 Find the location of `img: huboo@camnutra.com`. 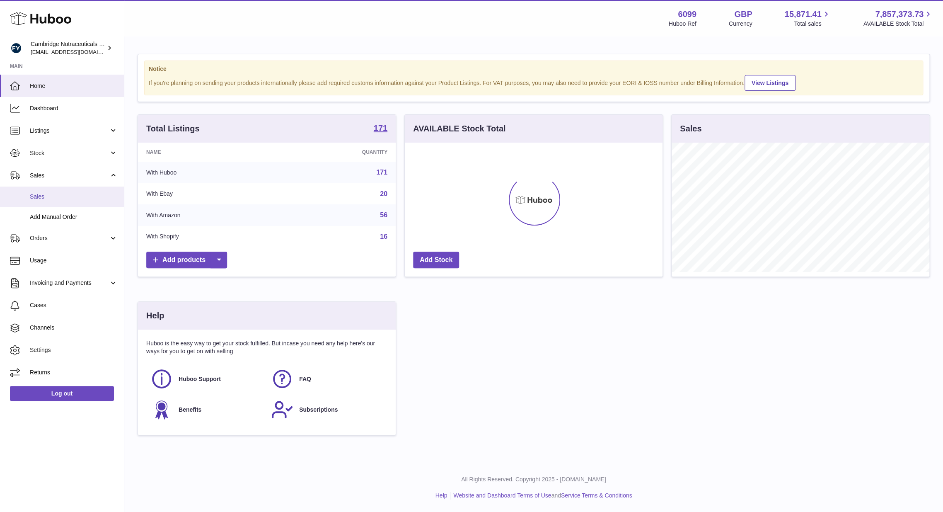

img: huboo@camnutra.com is located at coordinates (16, 48).